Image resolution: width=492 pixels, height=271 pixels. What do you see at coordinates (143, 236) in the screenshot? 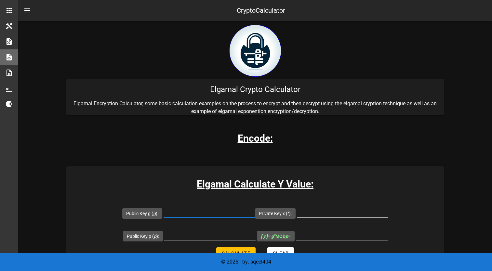
I see `label: Public Key p ( ):` at bounding box center [143, 236].